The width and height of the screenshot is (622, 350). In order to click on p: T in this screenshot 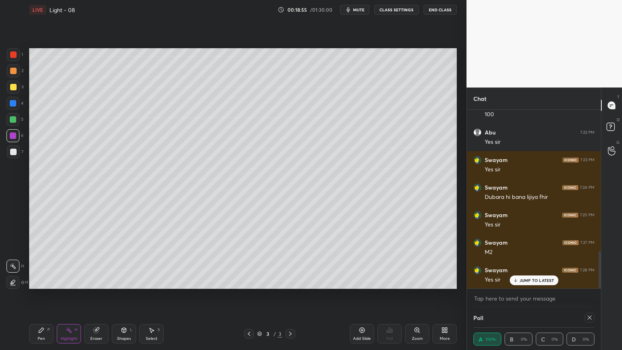, I will do `click(618, 97)`.